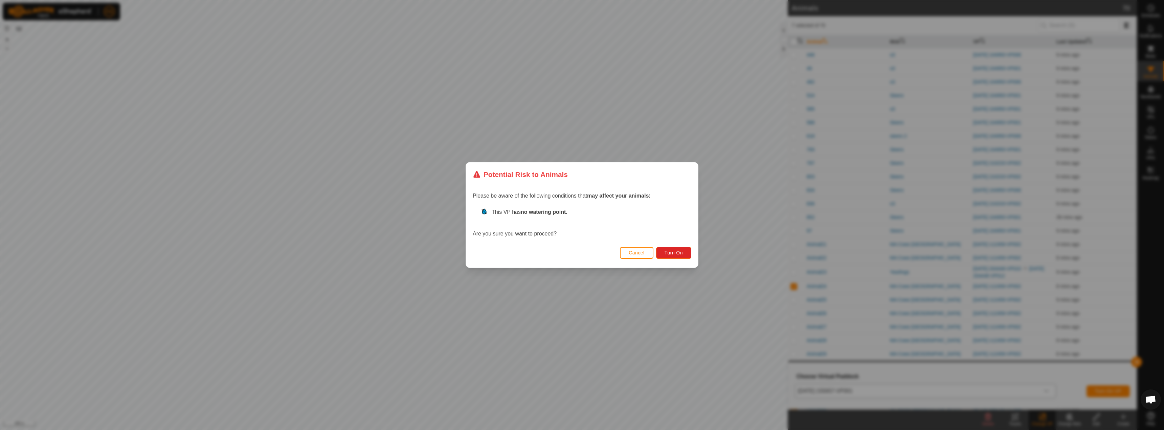 Image resolution: width=1164 pixels, height=430 pixels. I want to click on div: Potential Risk to Animals, so click(520, 174).